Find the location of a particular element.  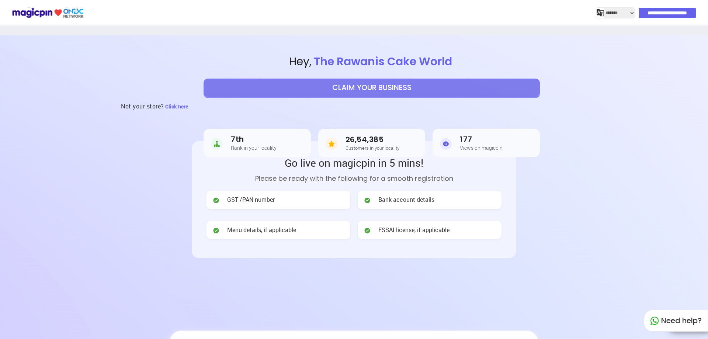

h3: 177 is located at coordinates (481, 139).